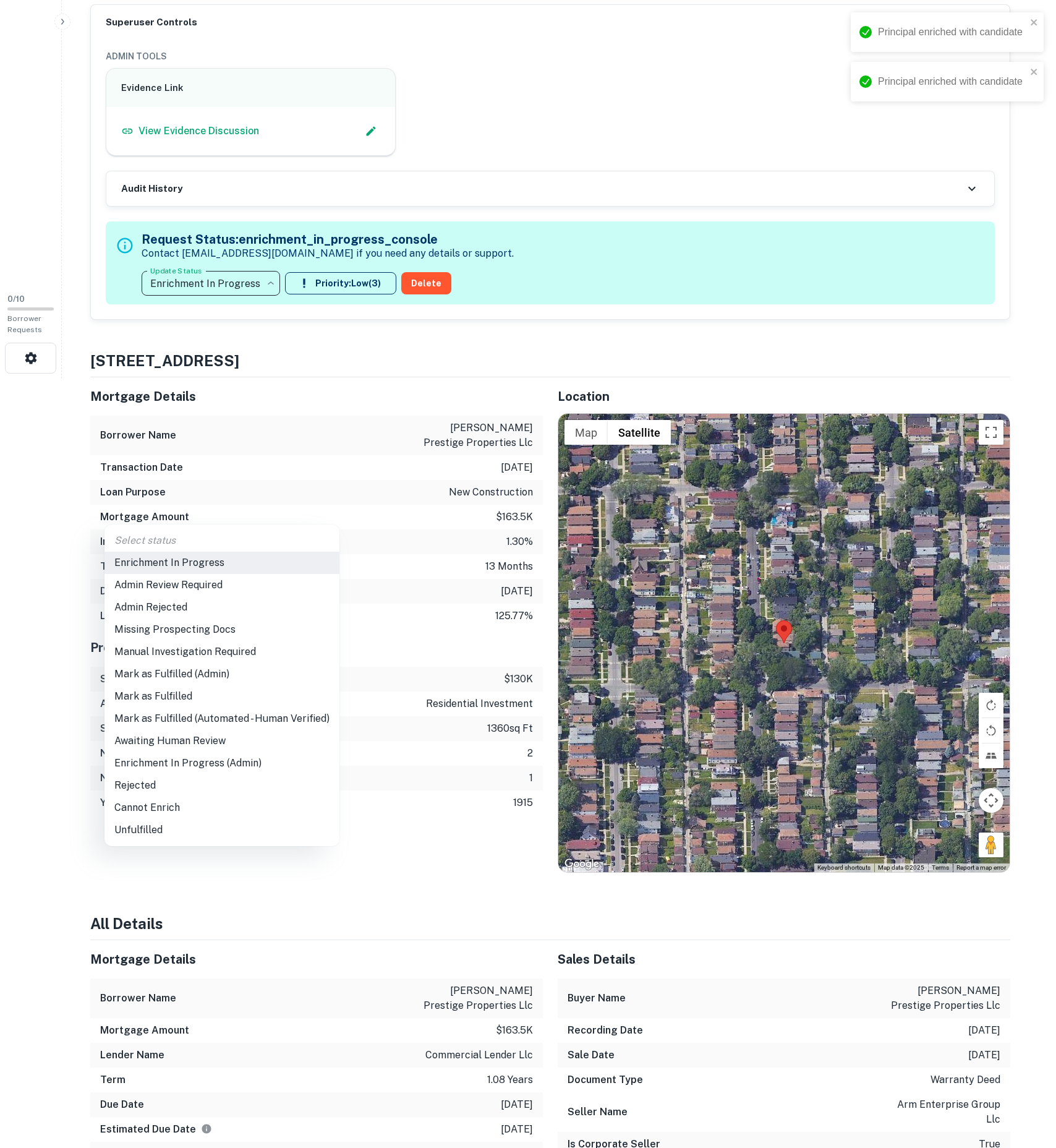 The width and height of the screenshot is (1056, 1148). I want to click on li: Admin Review Required, so click(222, 585).